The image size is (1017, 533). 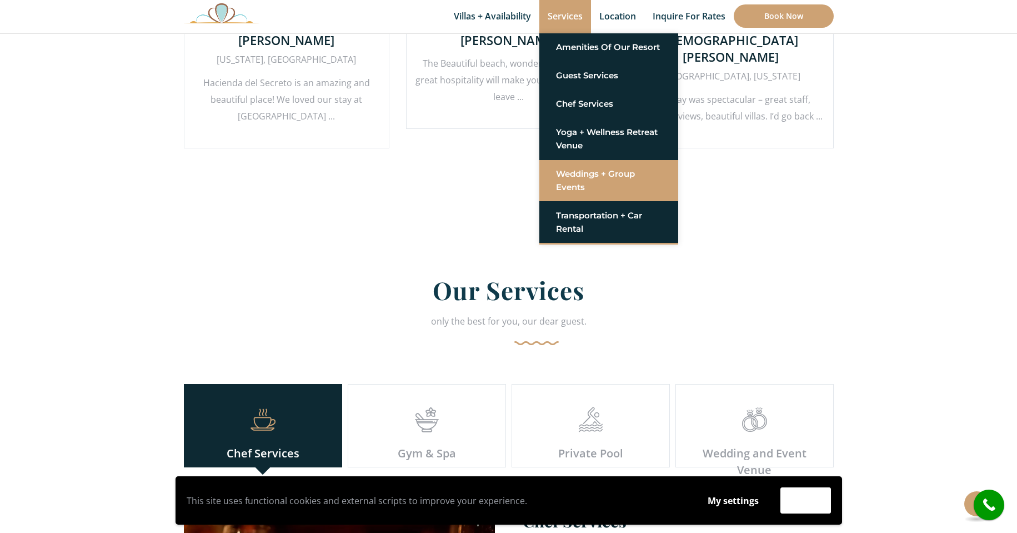 What do you see at coordinates (609, 139) in the screenshot?
I see `a: Yoga + Wellness Retreat Venue` at bounding box center [609, 139].